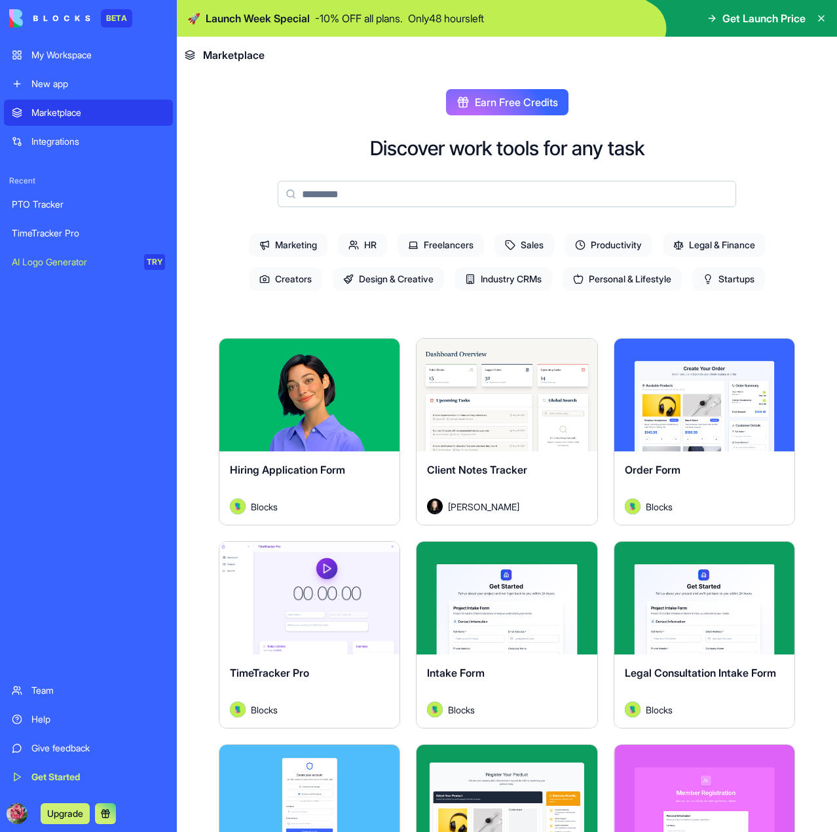  Describe the element at coordinates (359, 18) in the screenshot. I see `p: - 10 % OFF all plans.` at that location.